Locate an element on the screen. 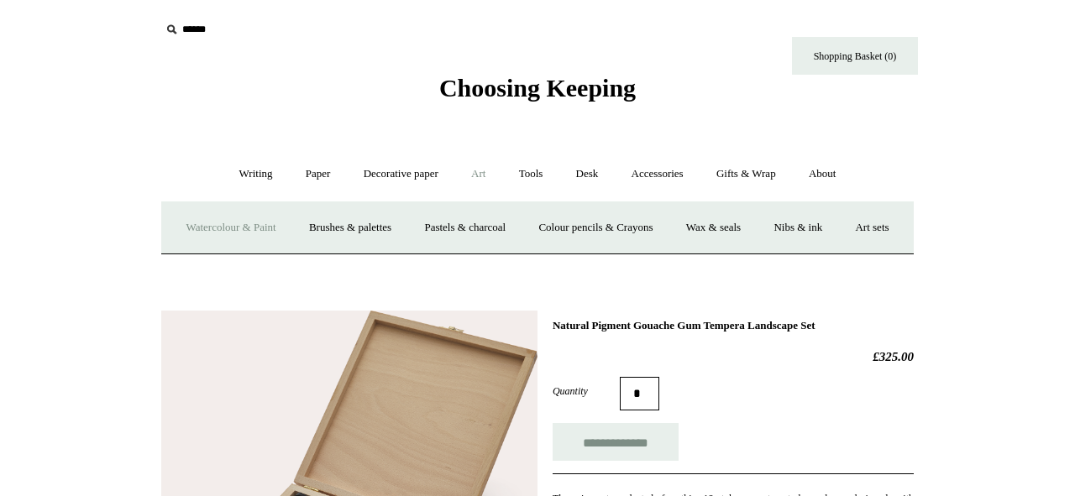 The height and width of the screenshot is (496, 1075). a: Decorative paper is located at coordinates (400, 174).